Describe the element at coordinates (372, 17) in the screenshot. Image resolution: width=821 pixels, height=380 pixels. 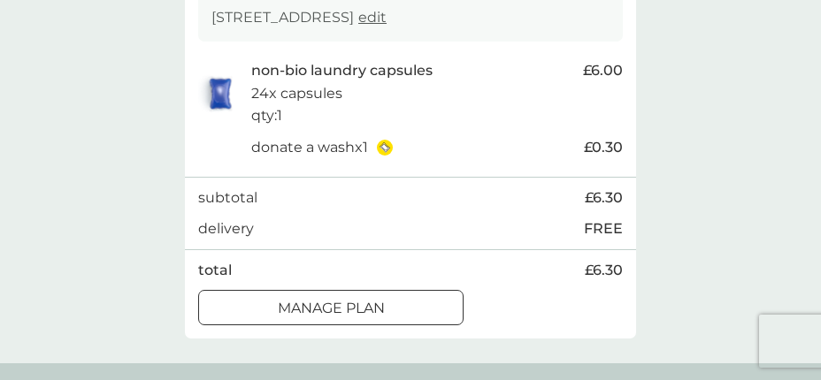
I see `span: edit` at that location.